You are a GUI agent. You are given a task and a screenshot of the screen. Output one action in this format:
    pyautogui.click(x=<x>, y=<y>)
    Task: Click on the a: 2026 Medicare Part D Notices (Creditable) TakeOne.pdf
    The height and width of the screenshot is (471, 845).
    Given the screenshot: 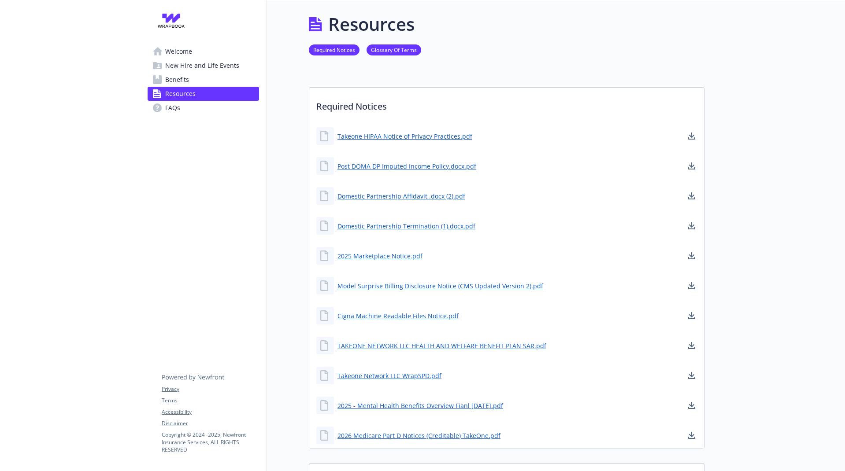 What is the action you would take?
    pyautogui.click(x=419, y=436)
    